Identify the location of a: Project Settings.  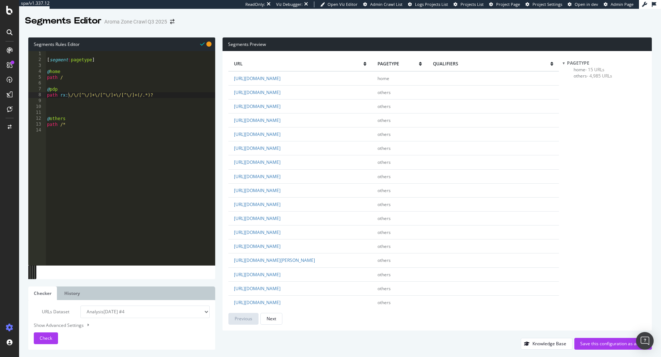
(544, 4).